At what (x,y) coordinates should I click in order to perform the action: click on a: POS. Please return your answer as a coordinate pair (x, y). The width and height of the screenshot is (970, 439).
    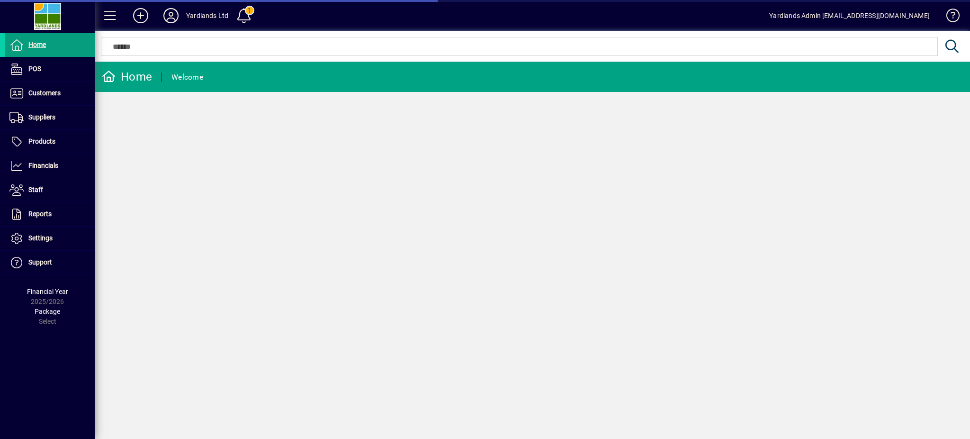
    Looking at the image, I should click on (50, 69).